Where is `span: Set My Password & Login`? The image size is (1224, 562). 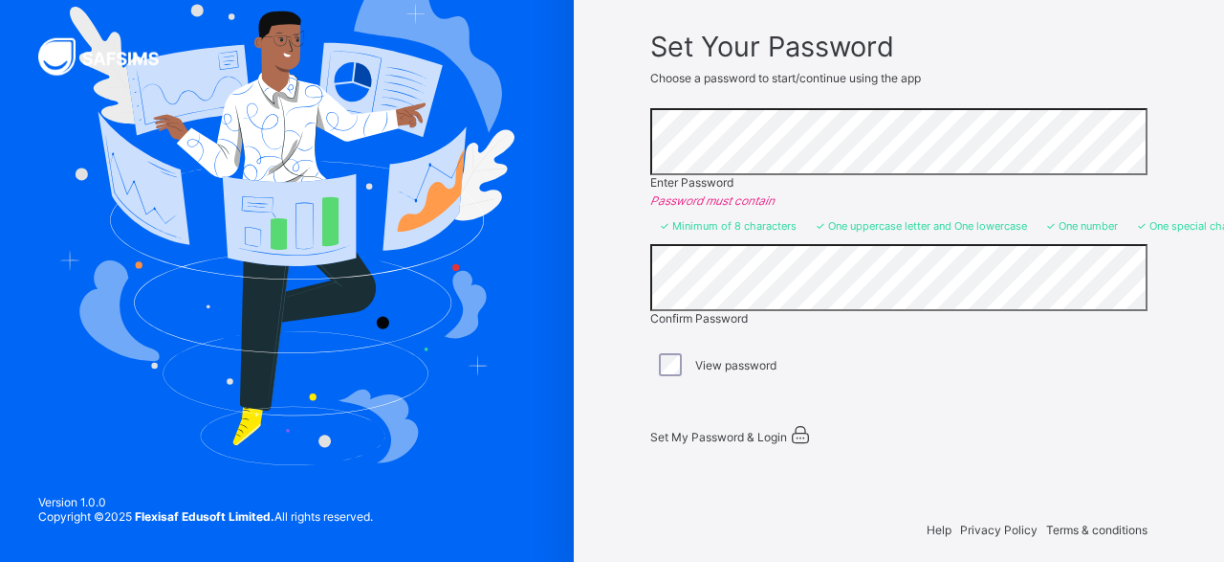 span: Set My Password & Login is located at coordinates (718, 436).